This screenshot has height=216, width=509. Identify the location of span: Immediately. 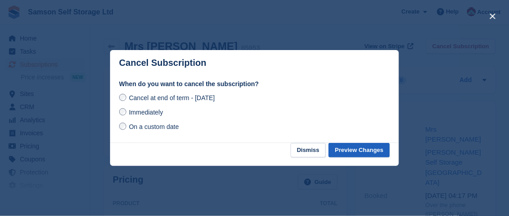
(146, 112).